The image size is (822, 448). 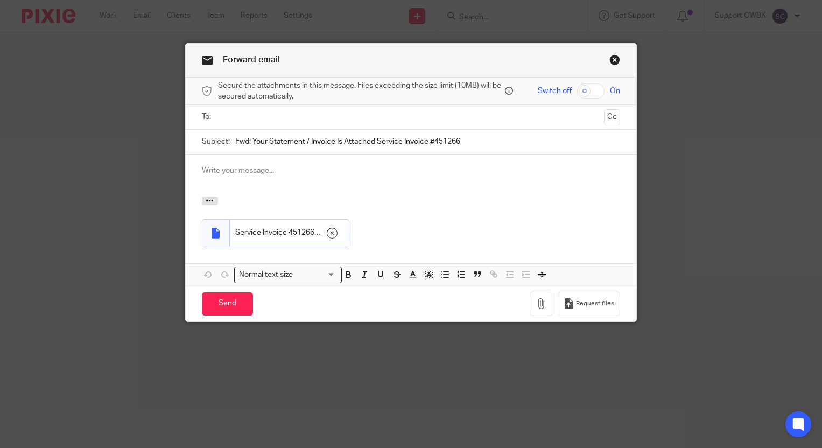 What do you see at coordinates (595, 304) in the screenshot?
I see `span: Request files` at bounding box center [595, 304].